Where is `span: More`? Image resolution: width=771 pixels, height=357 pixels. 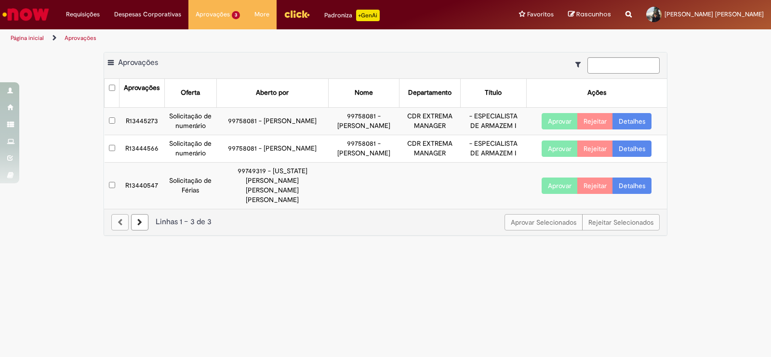
span: More is located at coordinates (262, 14).